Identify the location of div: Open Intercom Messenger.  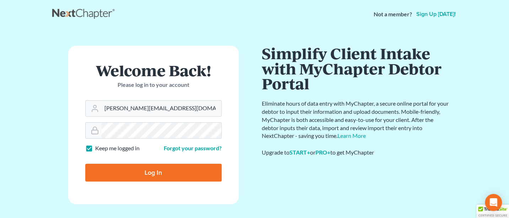
(493, 203).